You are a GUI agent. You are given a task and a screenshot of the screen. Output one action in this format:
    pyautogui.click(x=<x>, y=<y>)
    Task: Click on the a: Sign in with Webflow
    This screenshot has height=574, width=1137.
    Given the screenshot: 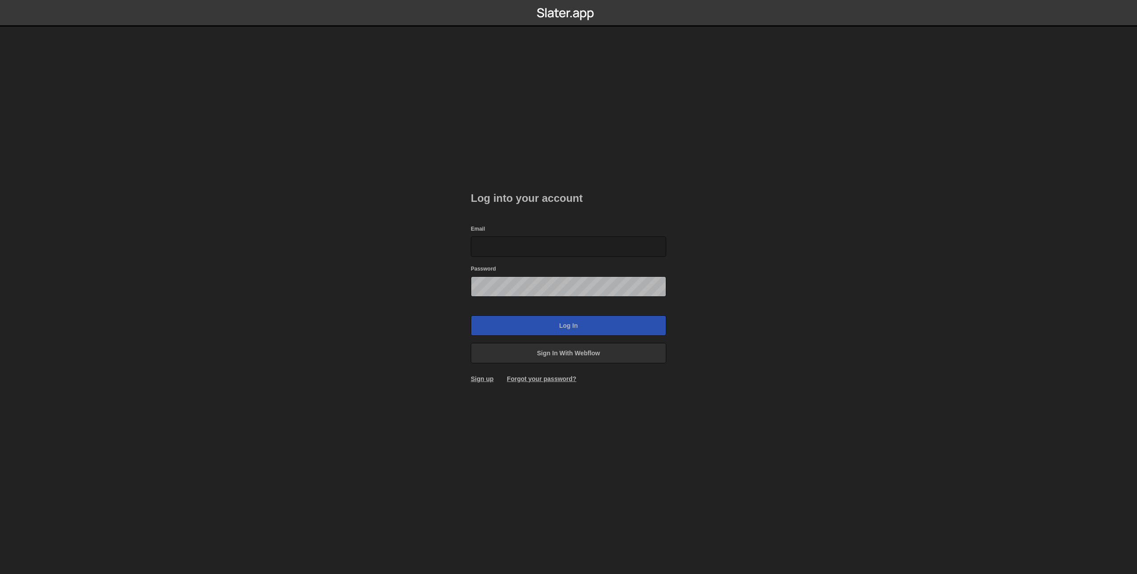 What is the action you would take?
    pyautogui.click(x=568, y=353)
    